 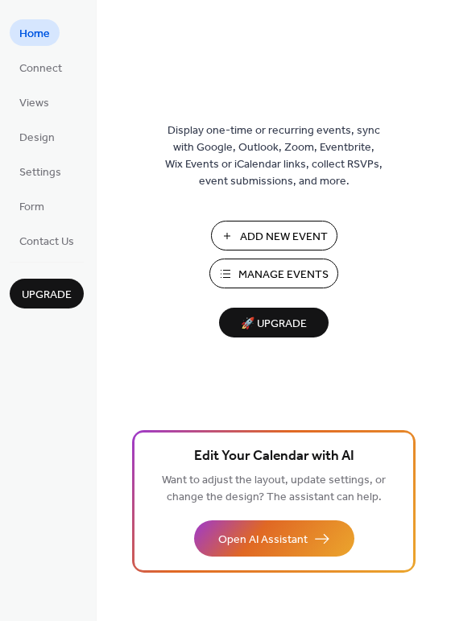 I want to click on span: Open AI Assistant, so click(x=263, y=540).